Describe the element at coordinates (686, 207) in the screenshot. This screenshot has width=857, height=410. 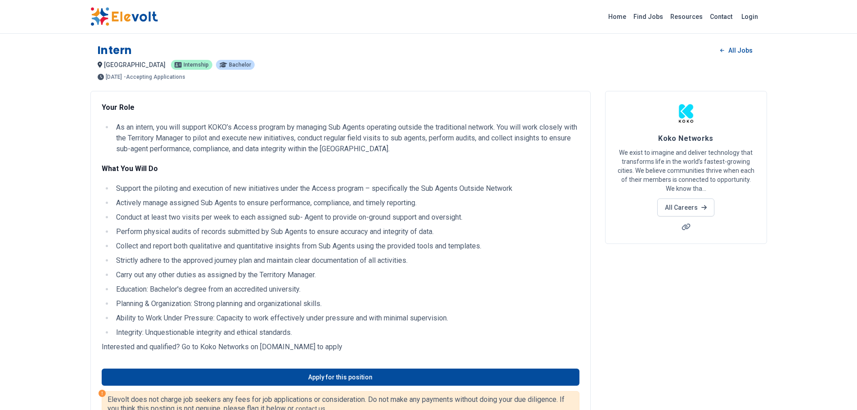
I see `a: All Careers` at that location.